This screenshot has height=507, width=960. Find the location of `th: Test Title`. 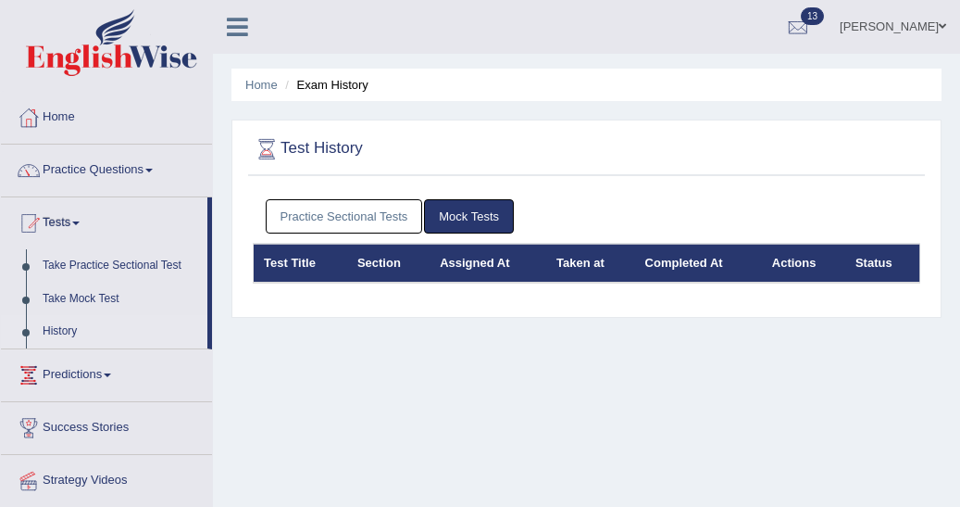

th: Test Title is located at coordinates (300, 263).